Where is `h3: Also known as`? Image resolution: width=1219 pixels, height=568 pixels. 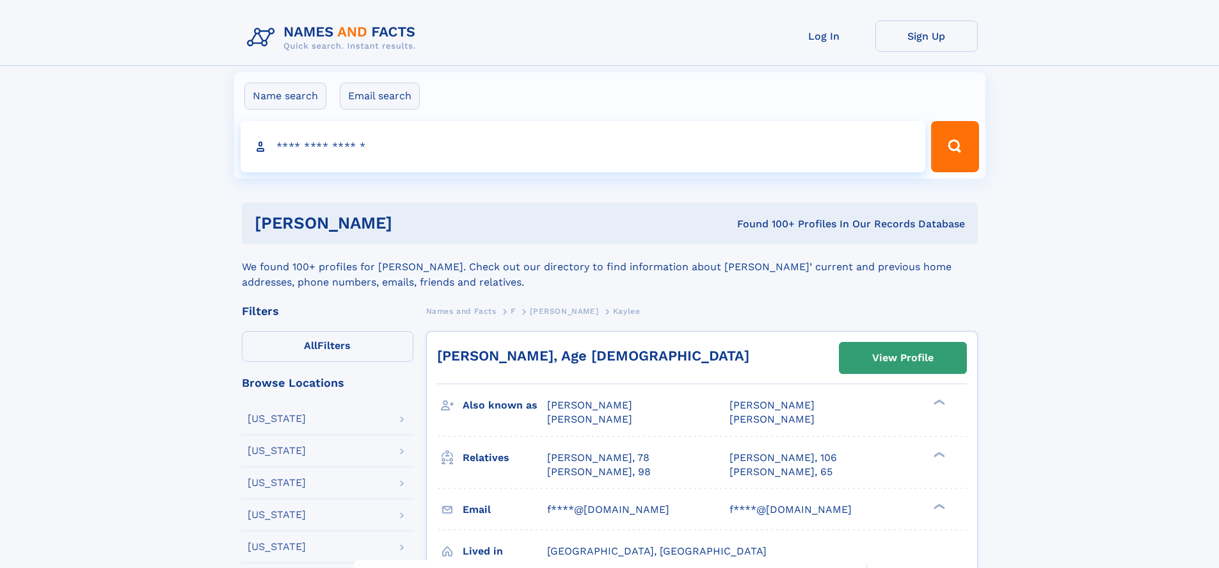
h3: Also known as is located at coordinates (505, 405).